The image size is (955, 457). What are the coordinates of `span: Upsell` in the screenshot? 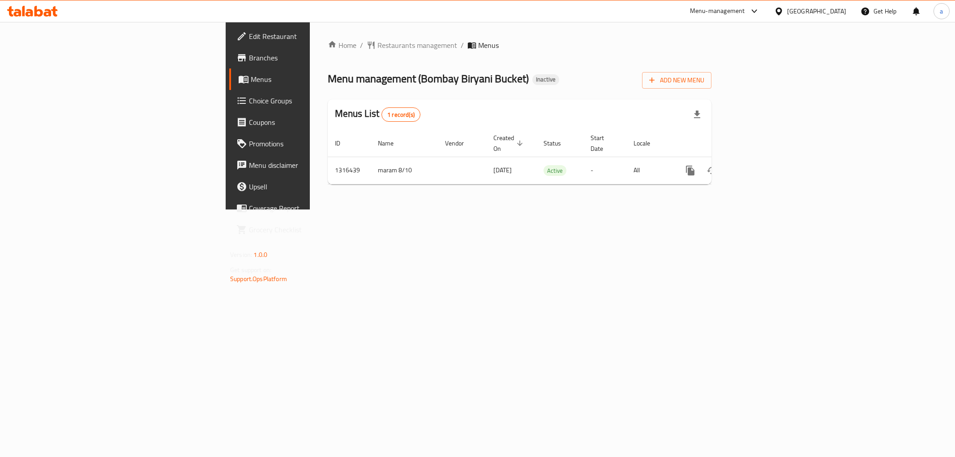 It's located at (313, 187).